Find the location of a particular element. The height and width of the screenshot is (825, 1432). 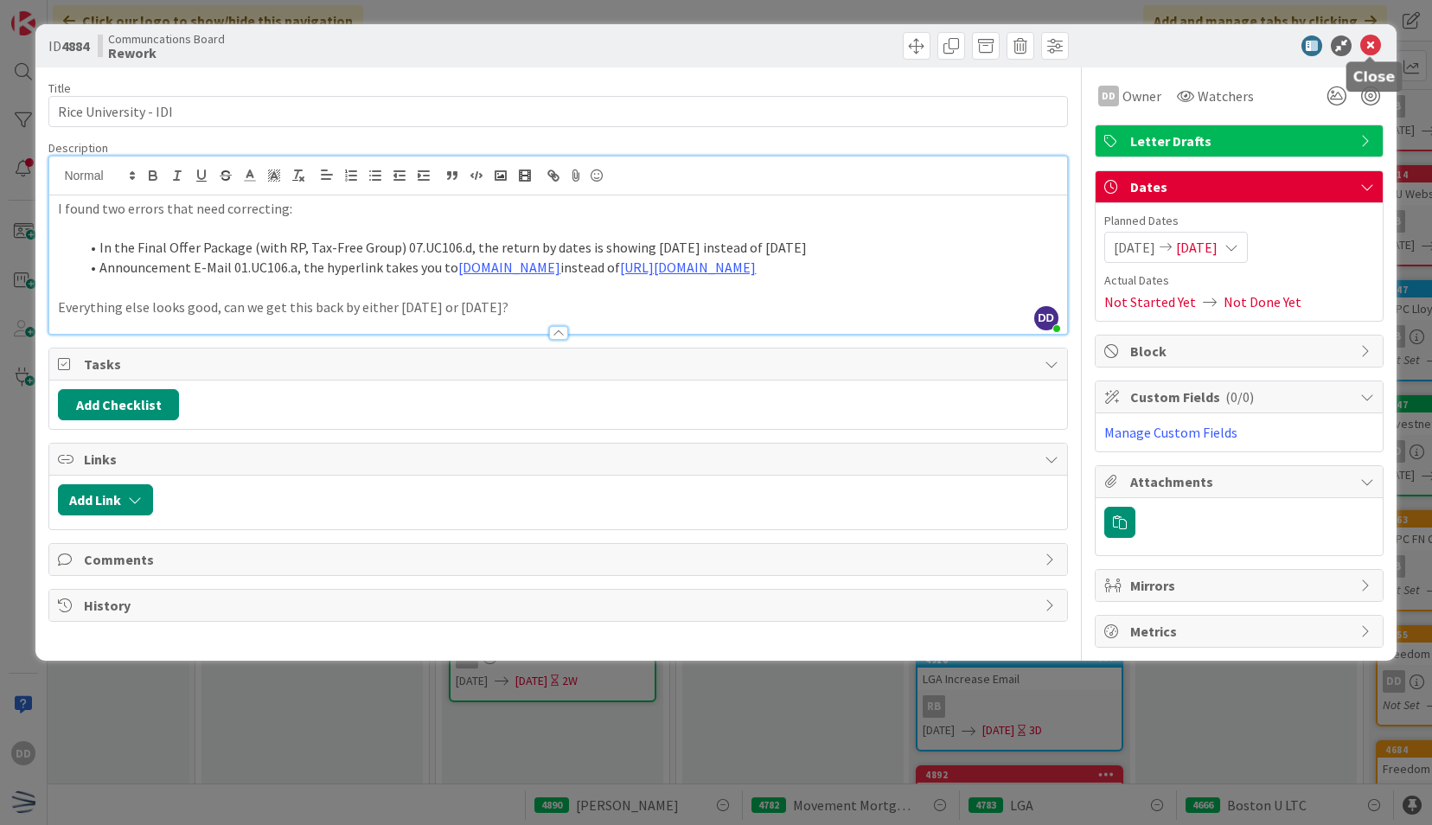

button: Add Checklist is located at coordinates (118, 405).